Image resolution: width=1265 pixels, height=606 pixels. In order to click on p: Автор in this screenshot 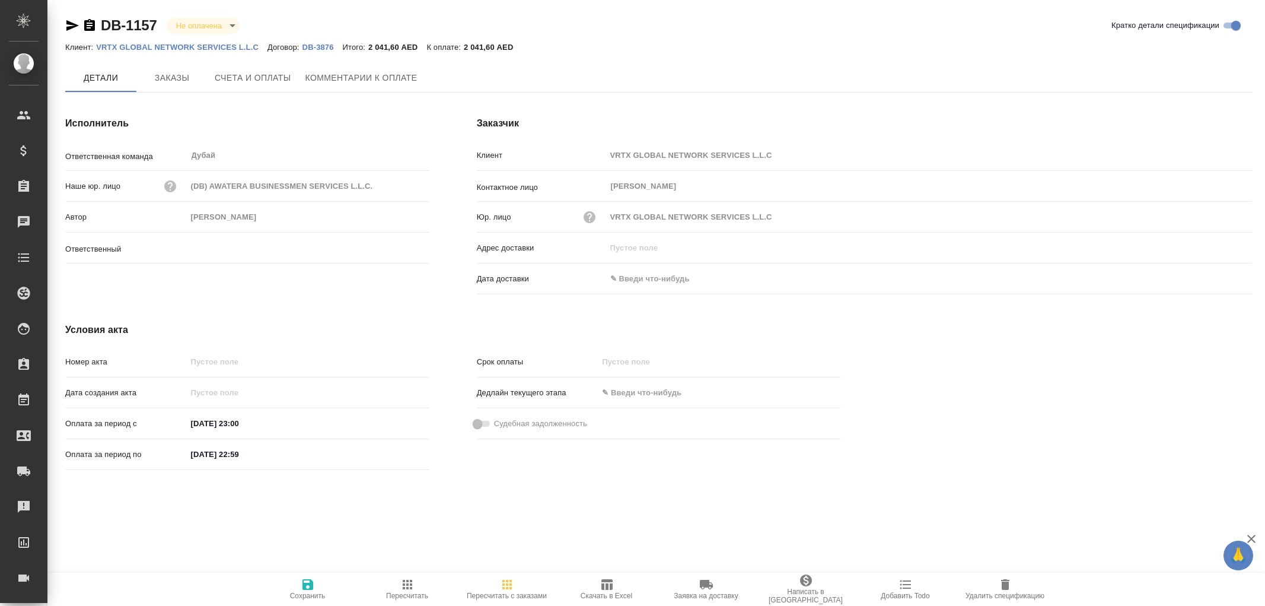, I will do `click(126, 217)`.